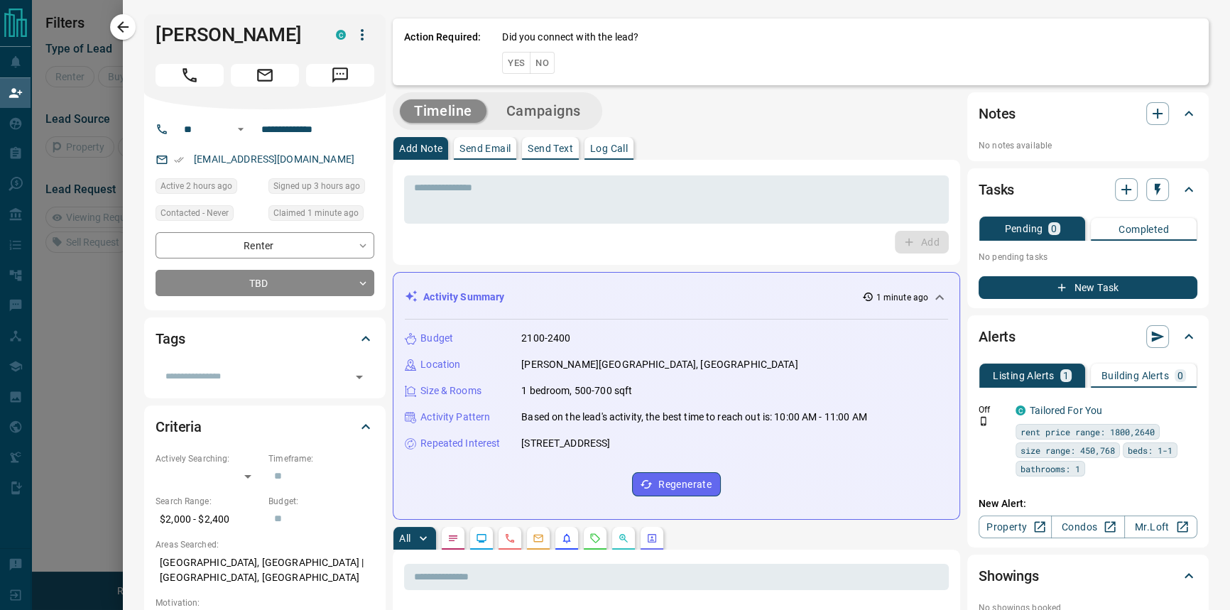 The width and height of the screenshot is (1230, 610). I want to click on h2: Tasks, so click(996, 190).